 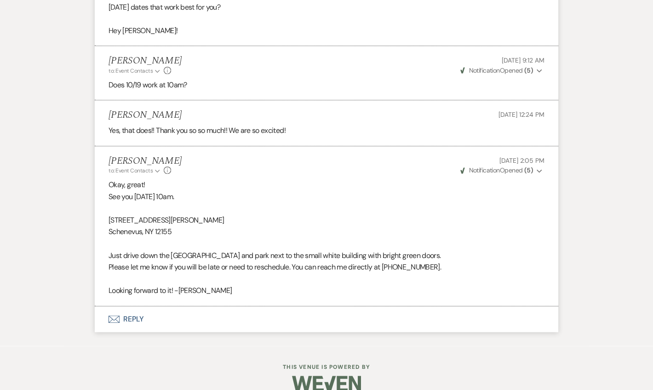 I want to click on button: Reply, so click(x=327, y=319).